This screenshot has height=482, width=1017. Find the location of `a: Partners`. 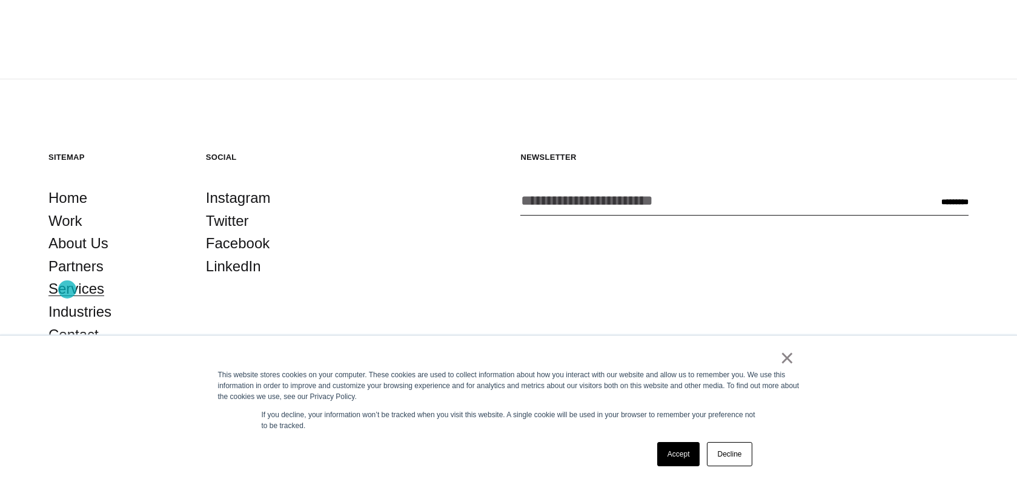

a: Partners is located at coordinates (76, 266).